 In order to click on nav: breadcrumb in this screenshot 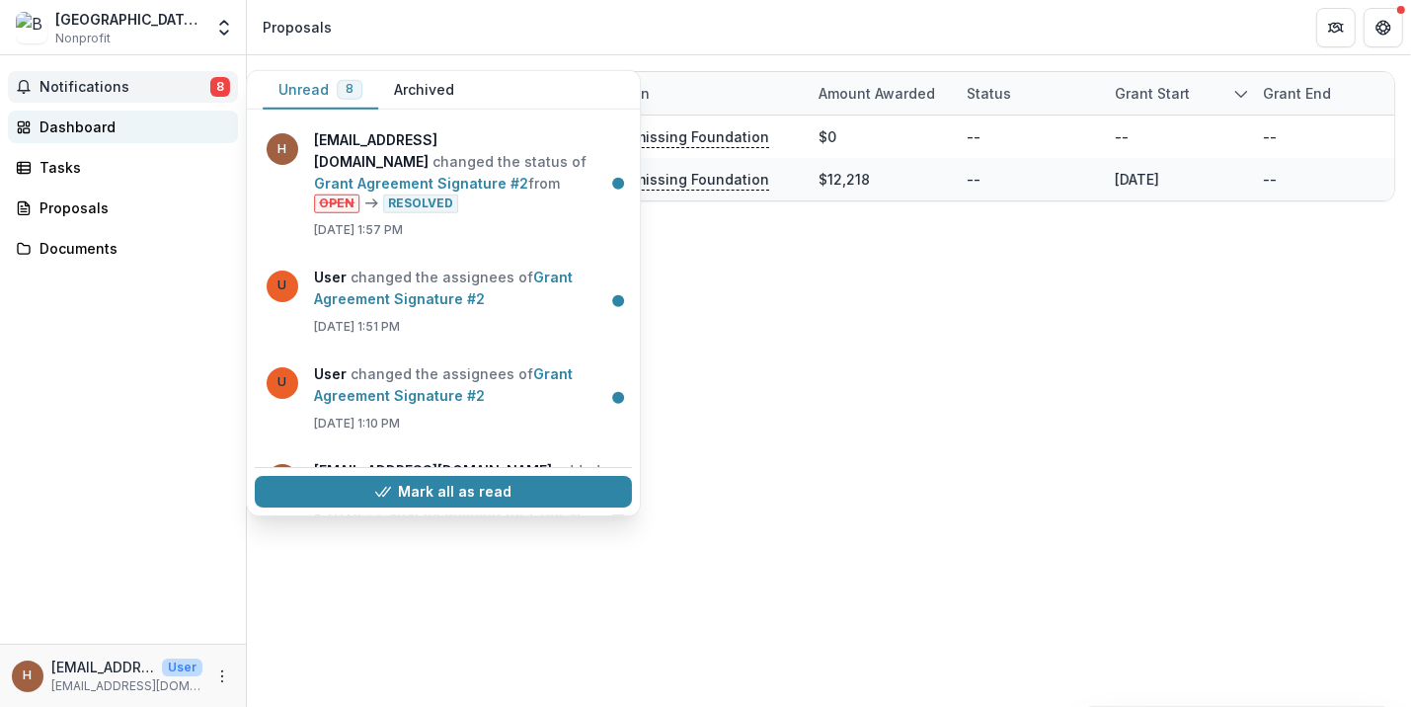, I will do `click(297, 27)`.